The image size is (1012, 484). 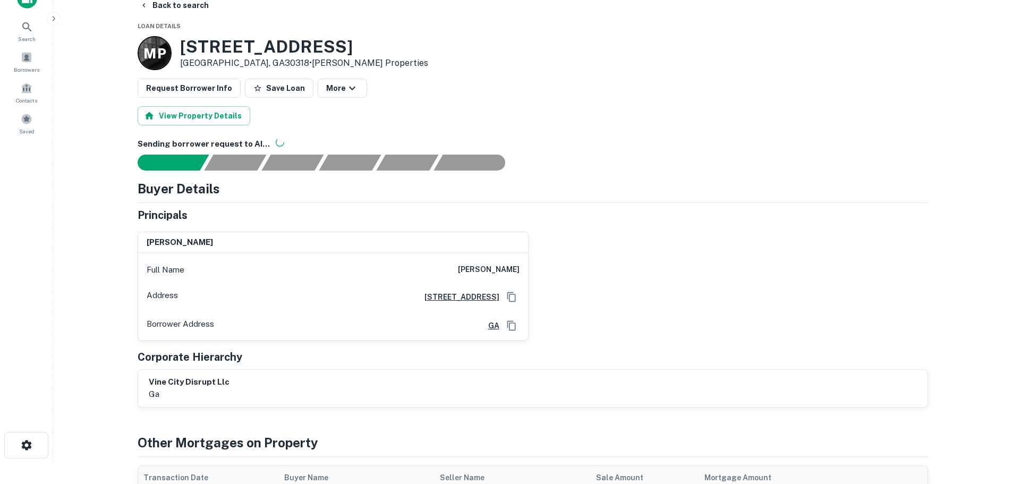 I want to click on div: Chat Widget, so click(x=986, y=425).